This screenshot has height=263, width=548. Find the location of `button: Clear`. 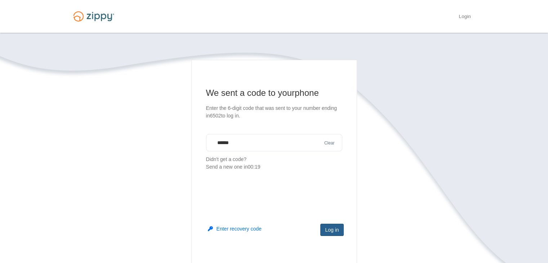

button: Clear is located at coordinates (329, 143).